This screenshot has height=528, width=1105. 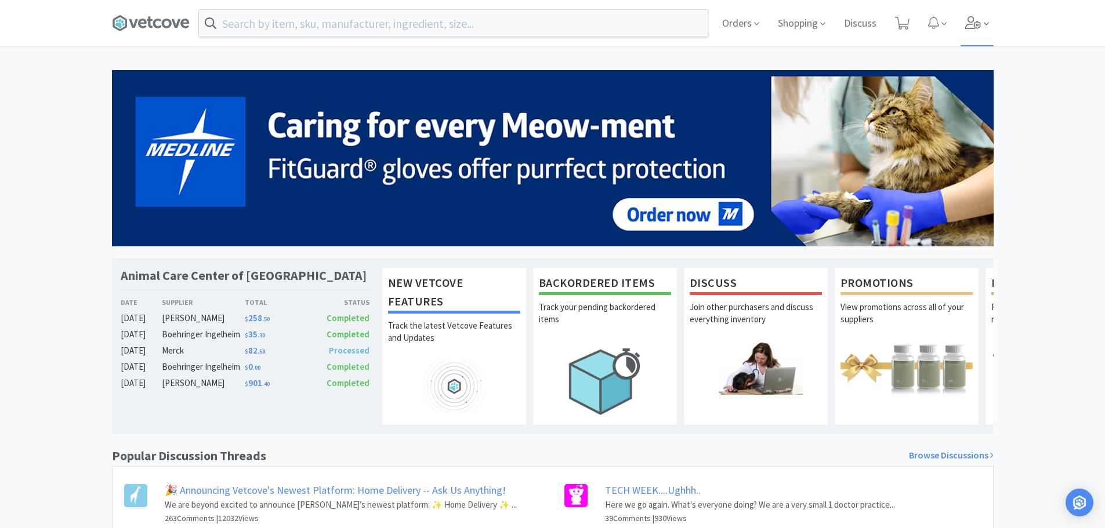 I want to click on span: 35, so click(x=255, y=334).